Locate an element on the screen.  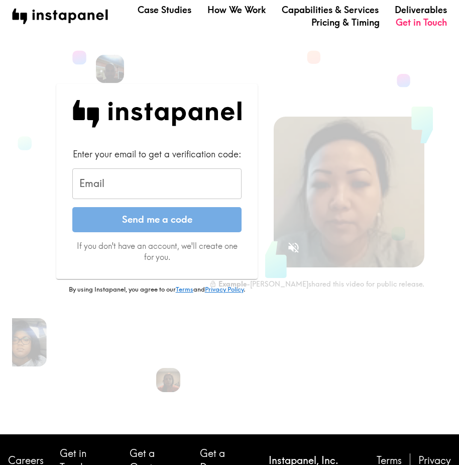
p: By using Instapanel, you agree to our and . is located at coordinates (157, 289).